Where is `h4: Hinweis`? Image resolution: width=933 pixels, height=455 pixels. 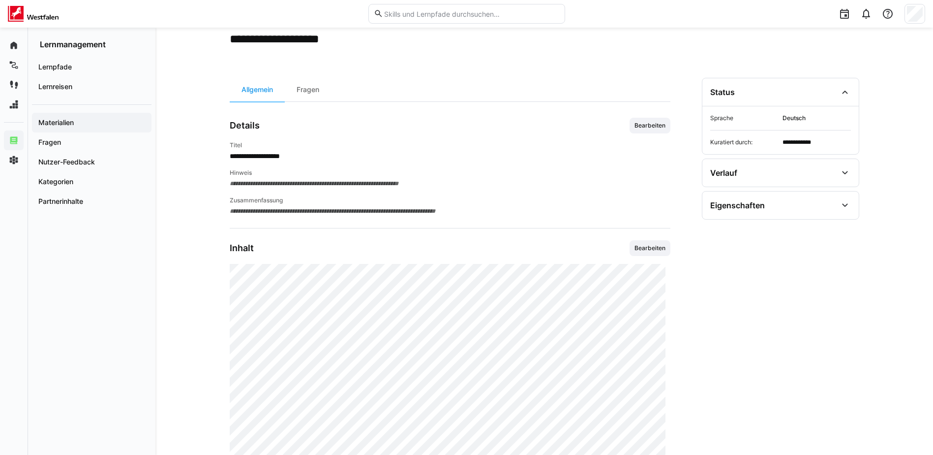
h4: Hinweis is located at coordinates (450, 173).